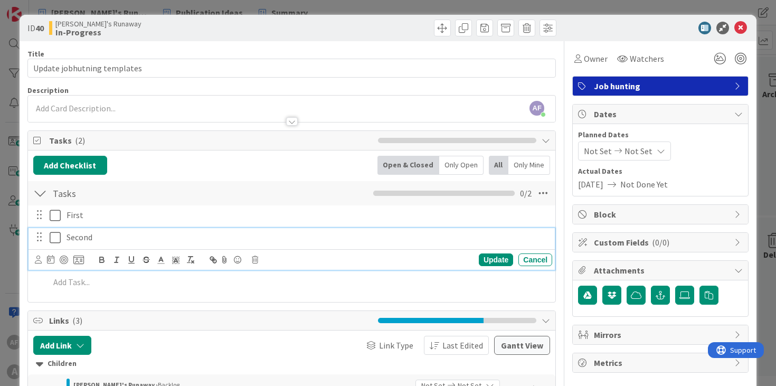 The width and height of the screenshot is (776, 386). What do you see at coordinates (160, 193) in the screenshot?
I see `input: Add Checklist...` at bounding box center [160, 193].